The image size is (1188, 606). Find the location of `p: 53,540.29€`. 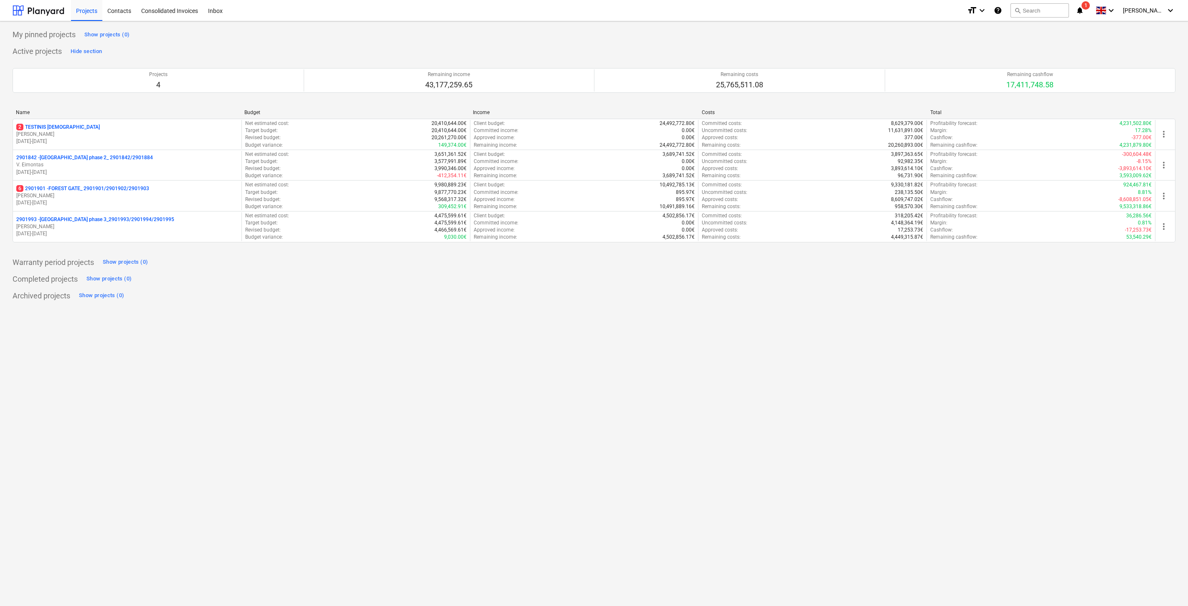

p: 53,540.29€ is located at coordinates (1139, 237).